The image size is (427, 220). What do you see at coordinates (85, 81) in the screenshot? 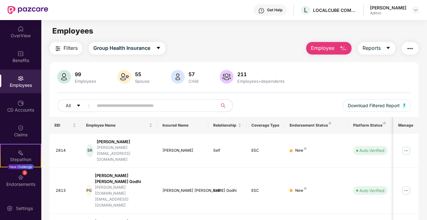
I see `div: Employees` at bounding box center [85, 81].